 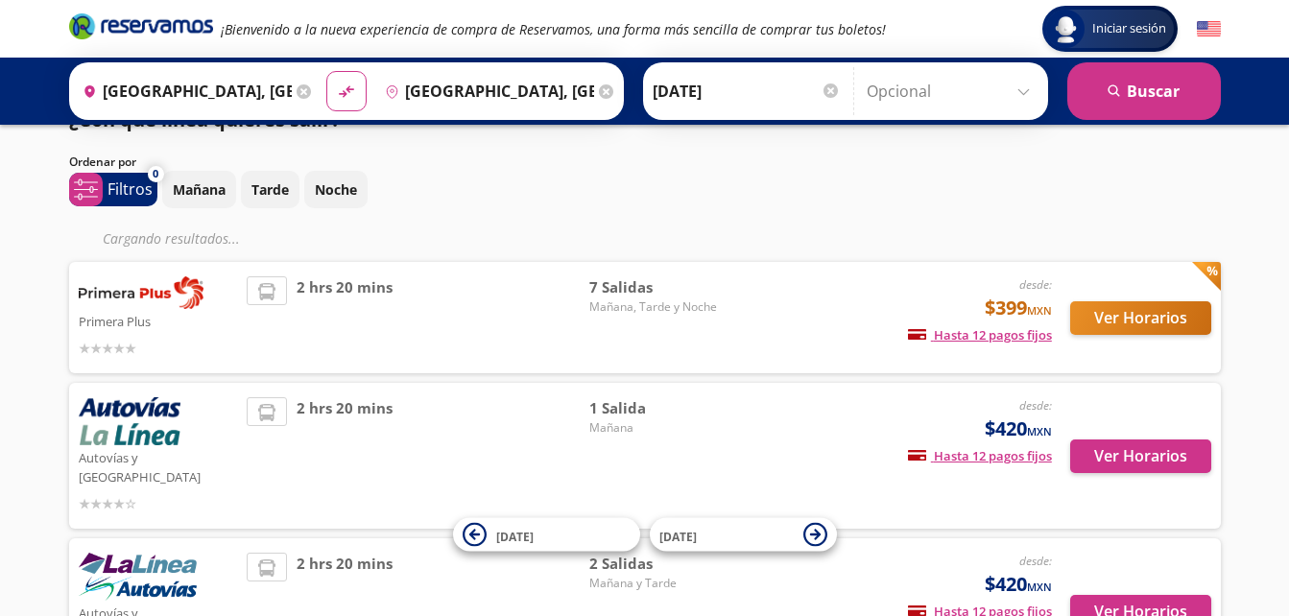 I want to click on p: Ordenar por, so click(x=103, y=162).